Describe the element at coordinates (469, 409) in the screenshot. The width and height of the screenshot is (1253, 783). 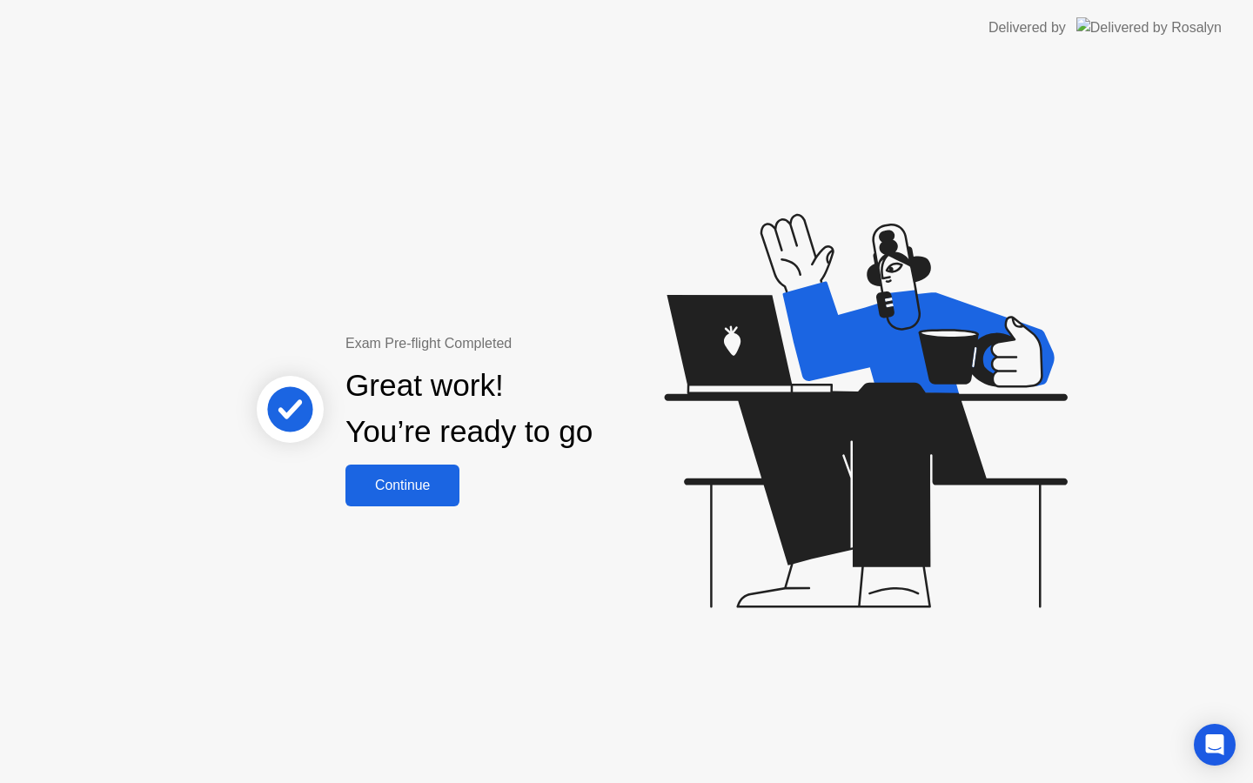
I see `div: Great work! You’re ready to go` at that location.